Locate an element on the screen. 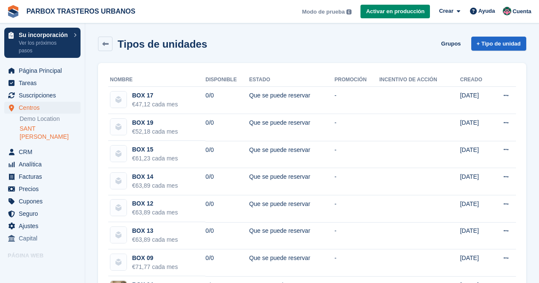 This screenshot has width=539, height=283. a: Activar en producción is located at coordinates (395, 12).